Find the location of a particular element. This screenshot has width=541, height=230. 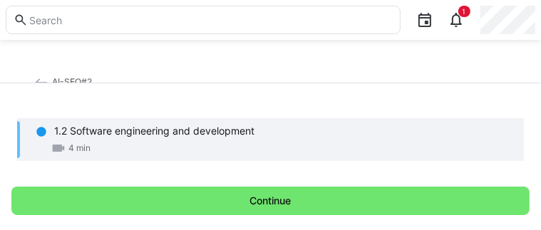

button: Continue is located at coordinates (270, 201).